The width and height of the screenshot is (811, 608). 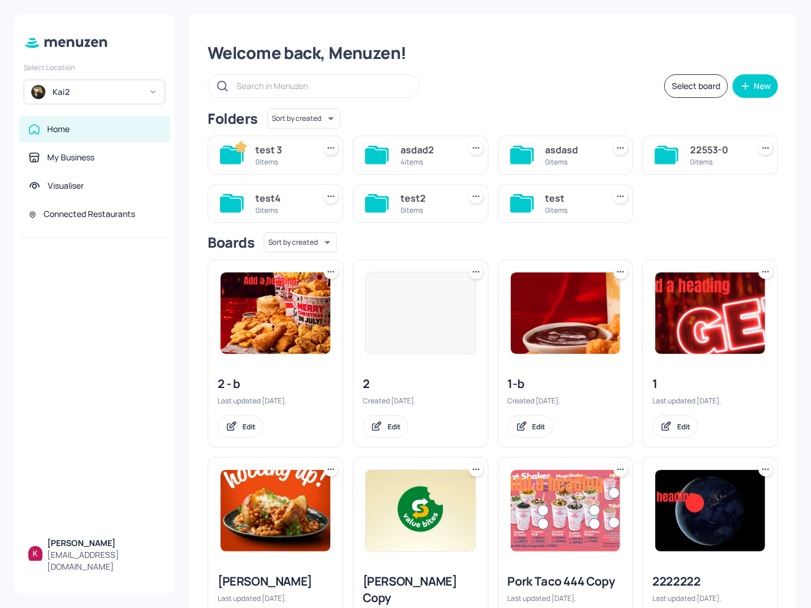 I want to click on button: Select board, so click(x=696, y=86).